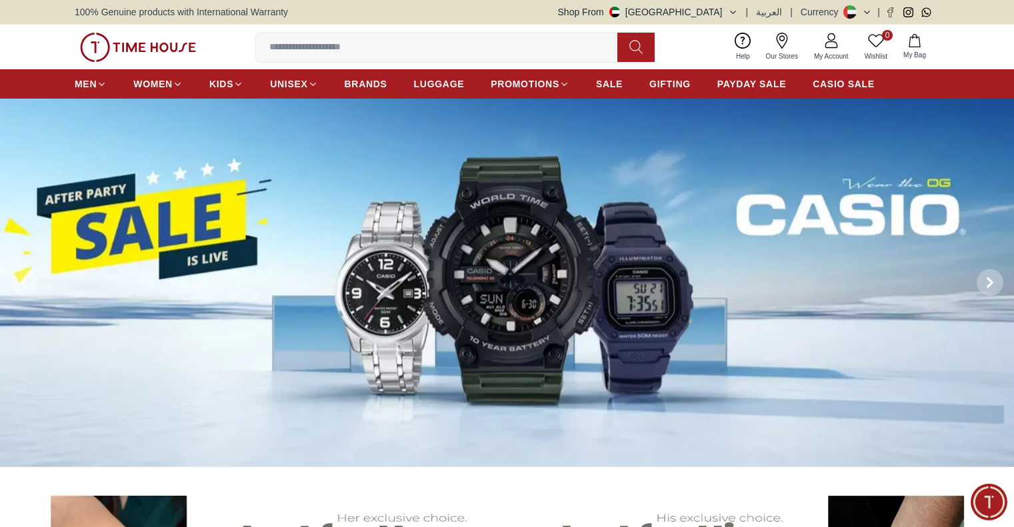 This screenshot has height=527, width=1014. Describe the element at coordinates (887, 35) in the screenshot. I see `span: 0` at that location.